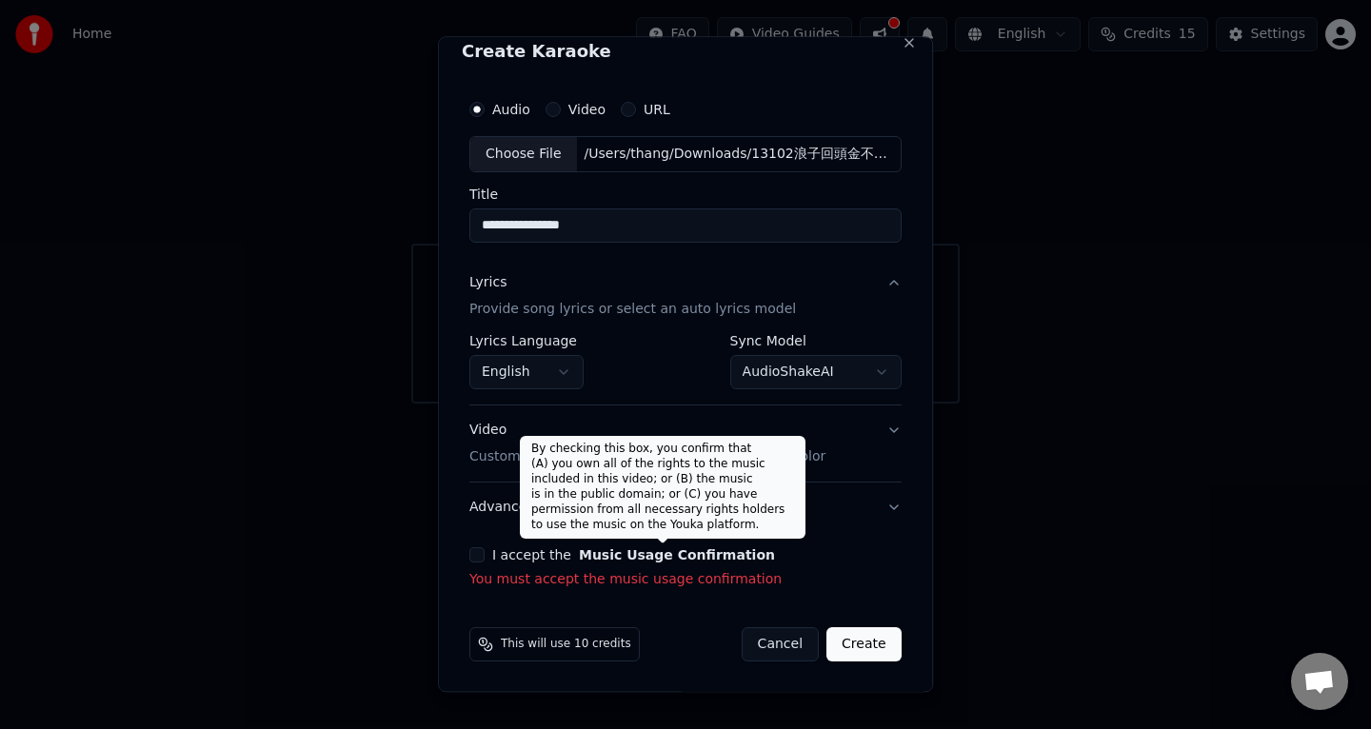 This screenshot has height=729, width=1371. Describe the element at coordinates (685, 194) in the screenshot. I see `label: Title` at that location.